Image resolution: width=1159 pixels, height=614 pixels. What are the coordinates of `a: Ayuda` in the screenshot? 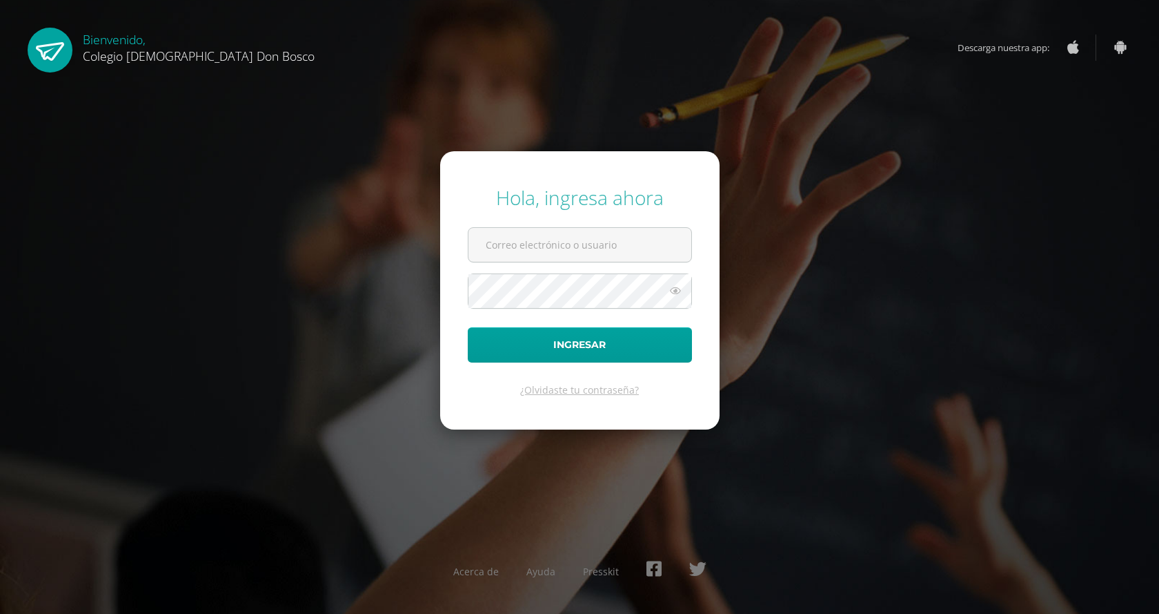 It's located at (541, 571).